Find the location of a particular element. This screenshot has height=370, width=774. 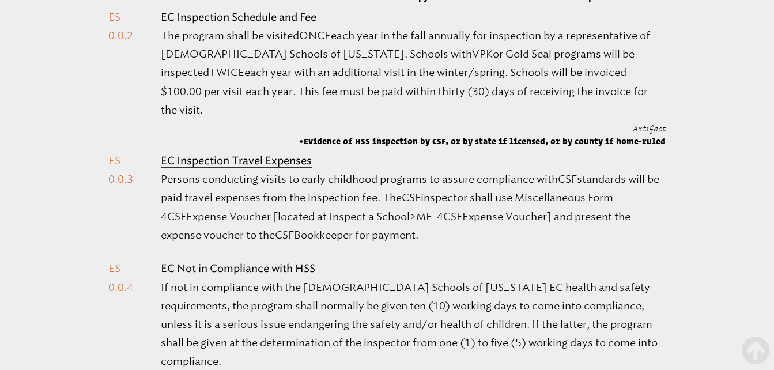

span: Evidence of HSS inspection by CSF, or by state if licensed, or by county if home-ruled is located at coordinates (483, 141).